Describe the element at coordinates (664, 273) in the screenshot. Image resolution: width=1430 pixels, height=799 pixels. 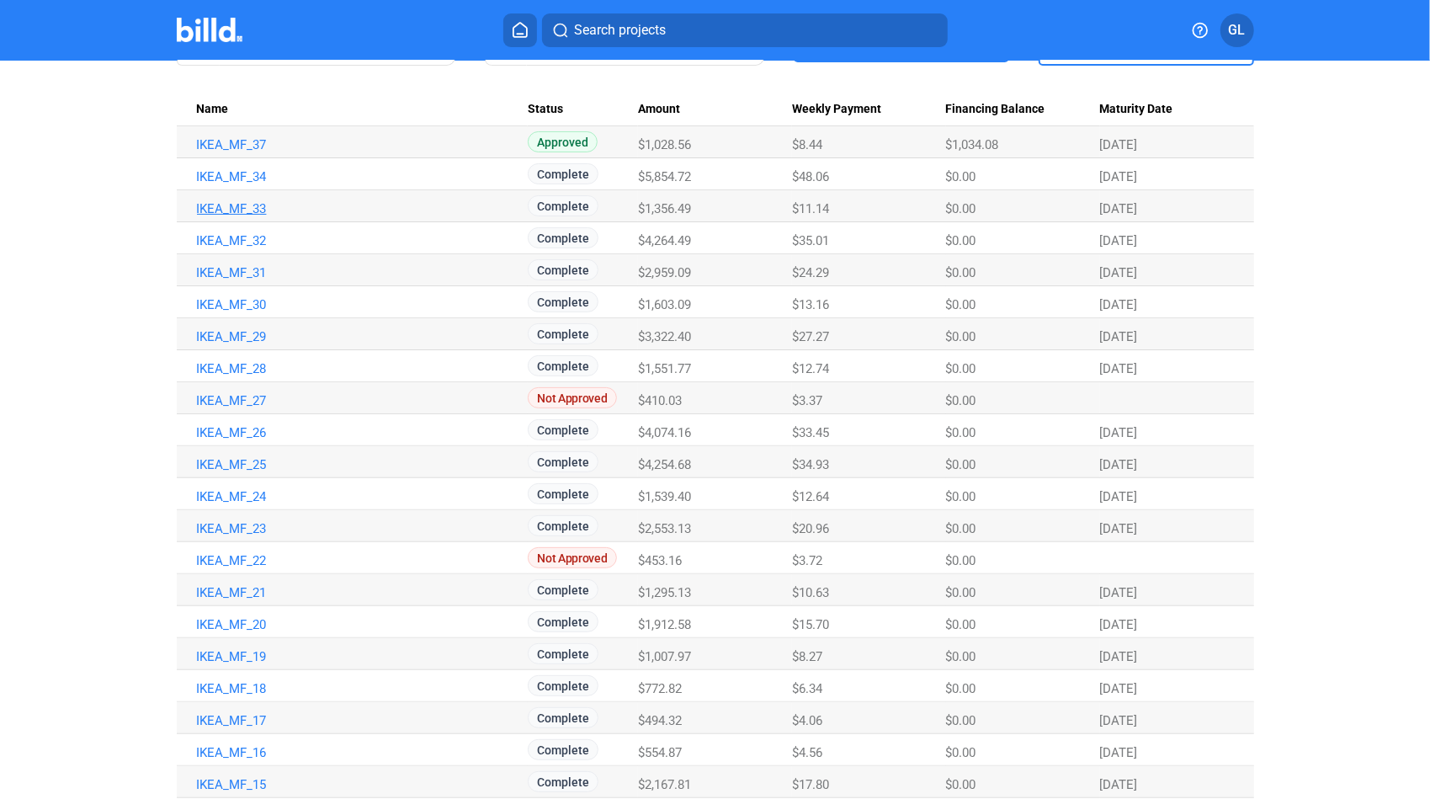
I see `span: $2,959.09` at that location.